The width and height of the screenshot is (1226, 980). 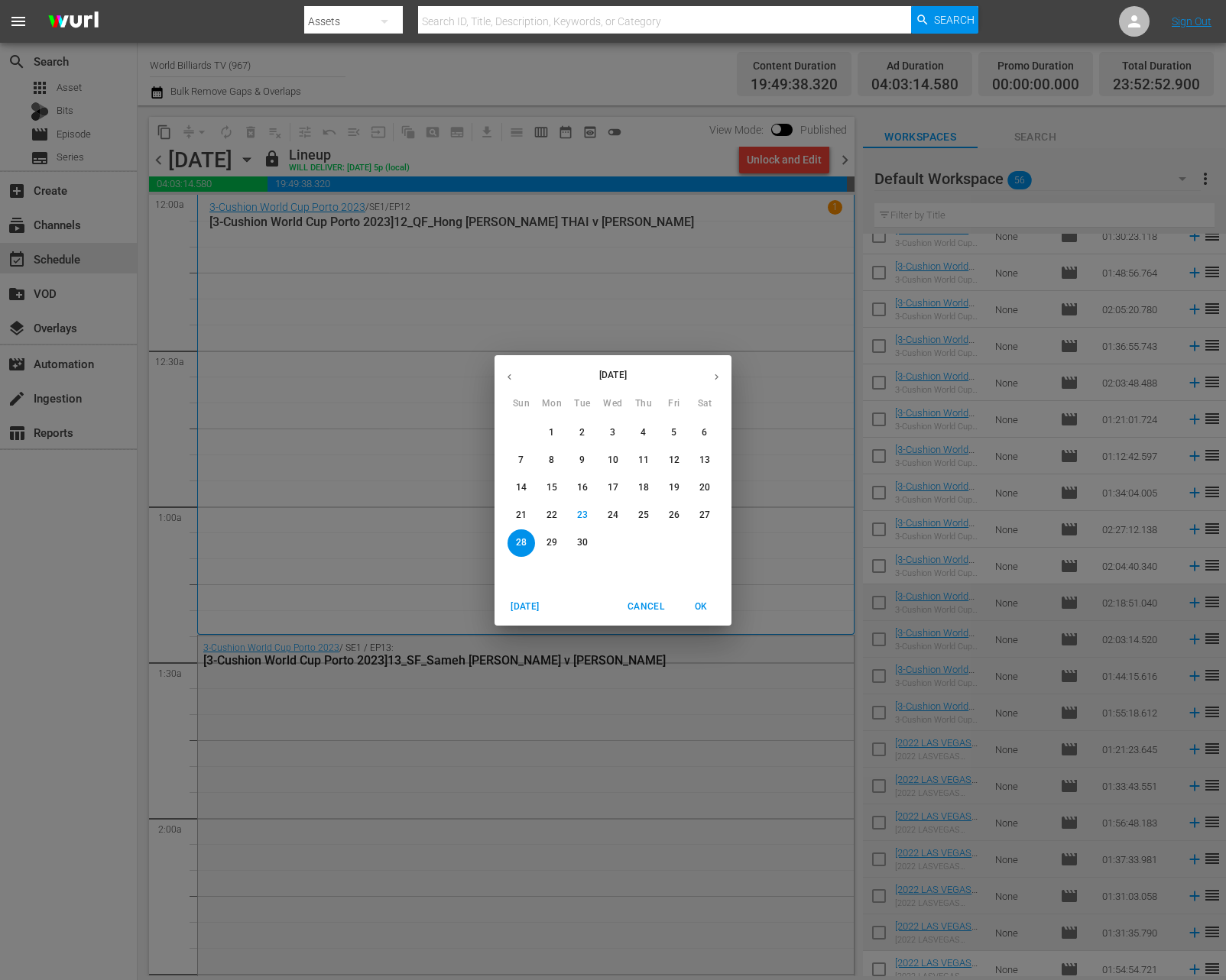 I want to click on p: 23, so click(x=583, y=515).